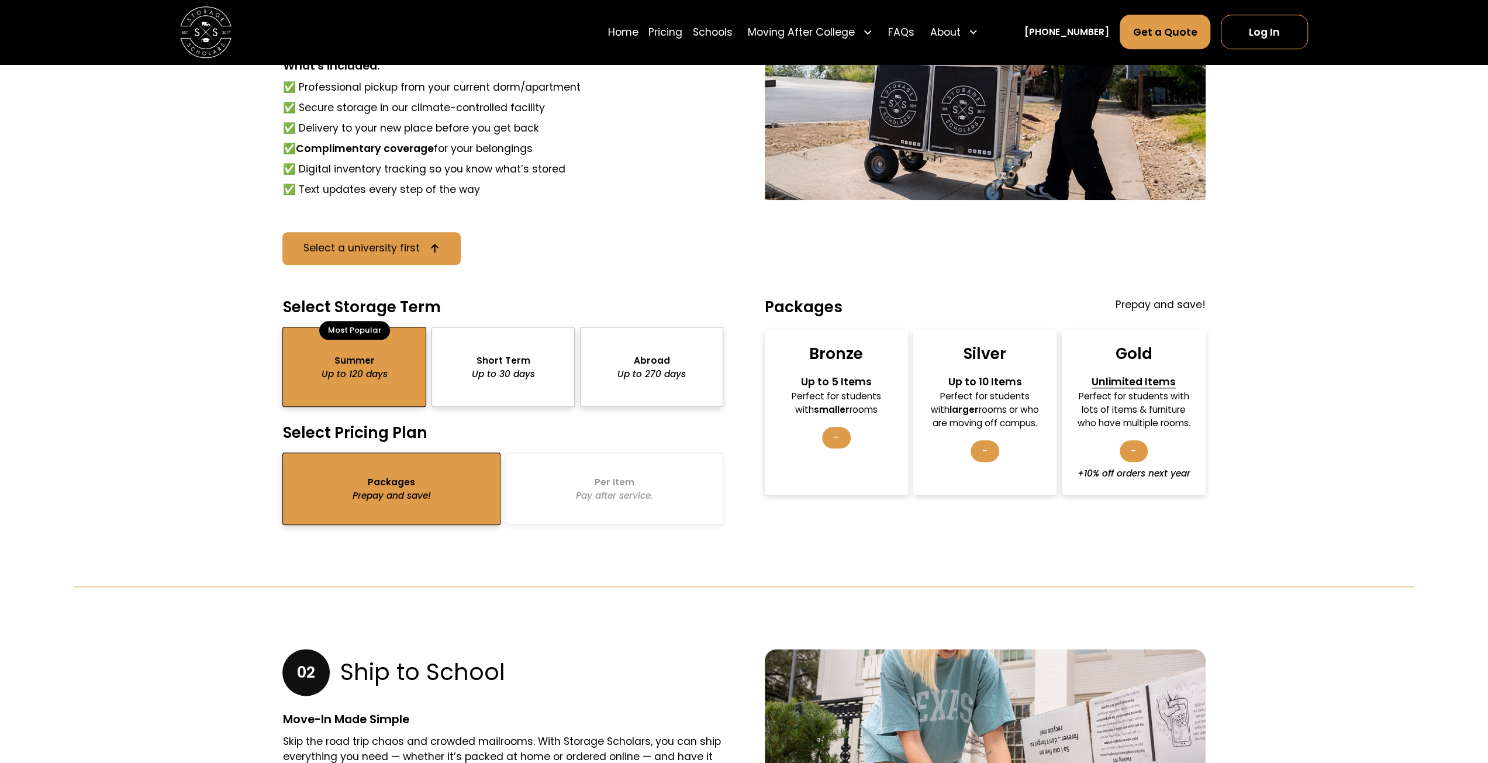  I want to click on li: ✅ for your belongings, so click(503, 149).